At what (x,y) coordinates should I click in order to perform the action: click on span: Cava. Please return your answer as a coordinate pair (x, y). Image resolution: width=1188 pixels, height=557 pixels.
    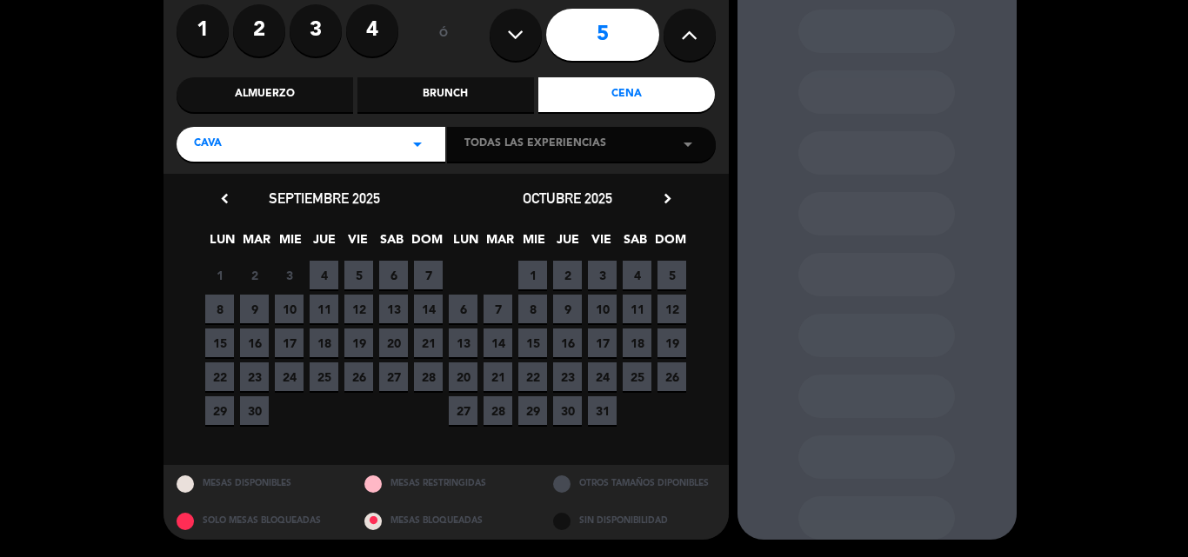
    Looking at the image, I should click on (208, 144).